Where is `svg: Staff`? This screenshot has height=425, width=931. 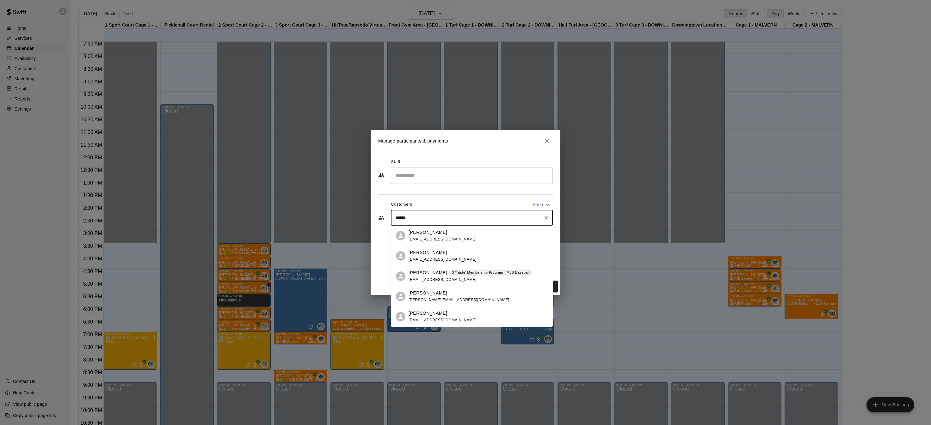
svg: Staff is located at coordinates (381, 175).